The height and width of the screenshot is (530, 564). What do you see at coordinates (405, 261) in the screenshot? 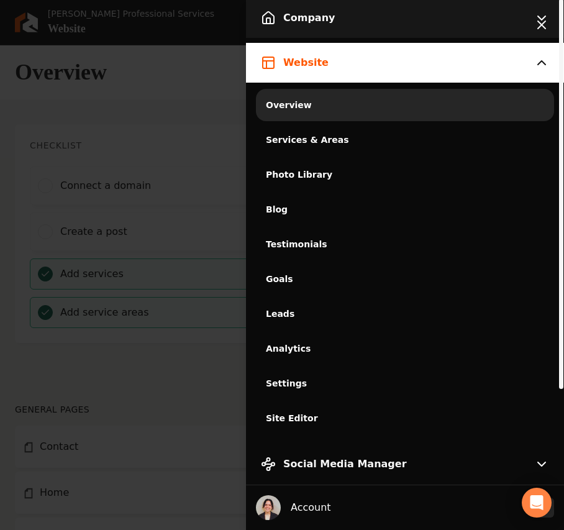
I see `div: Website` at bounding box center [405, 261].